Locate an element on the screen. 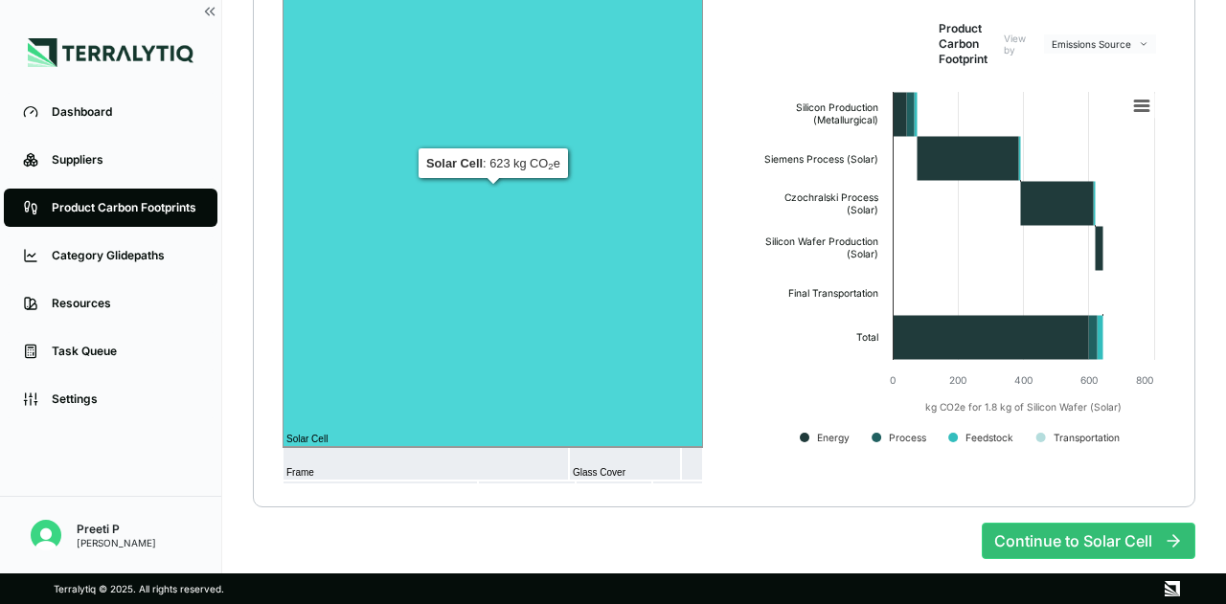 The width and height of the screenshot is (1226, 604). text: Siemens Process (Solar) is located at coordinates (821, 159).